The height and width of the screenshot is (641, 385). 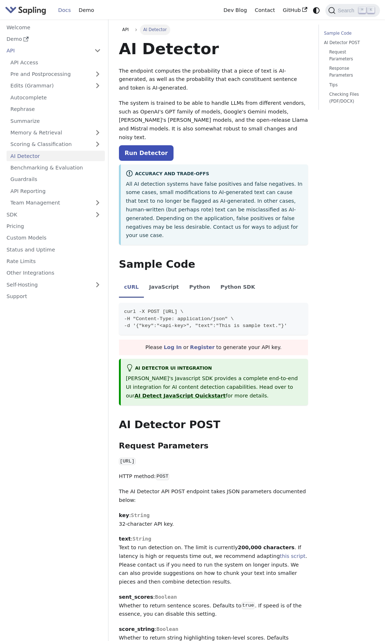 What do you see at coordinates (235, 10) in the screenshot?
I see `a: Dev Blog` at bounding box center [235, 10].